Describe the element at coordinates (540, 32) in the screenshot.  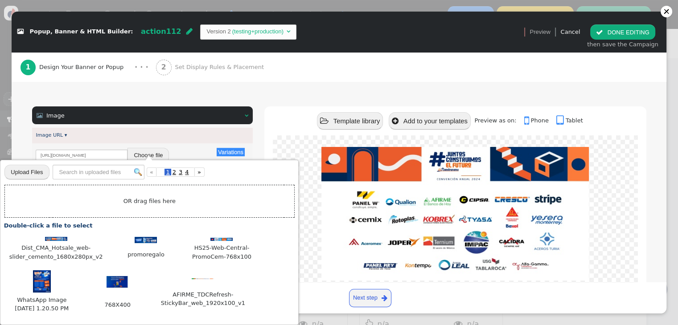
I see `span: Preview` at that location.